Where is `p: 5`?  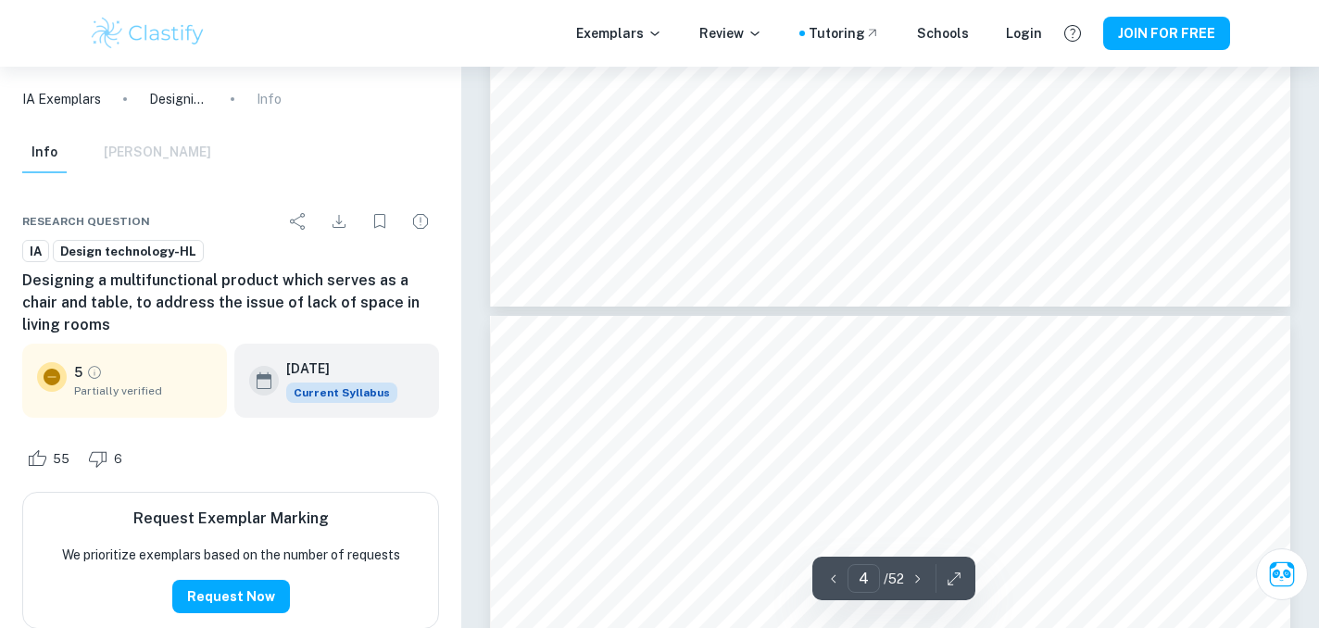 p: 5 is located at coordinates (78, 372).